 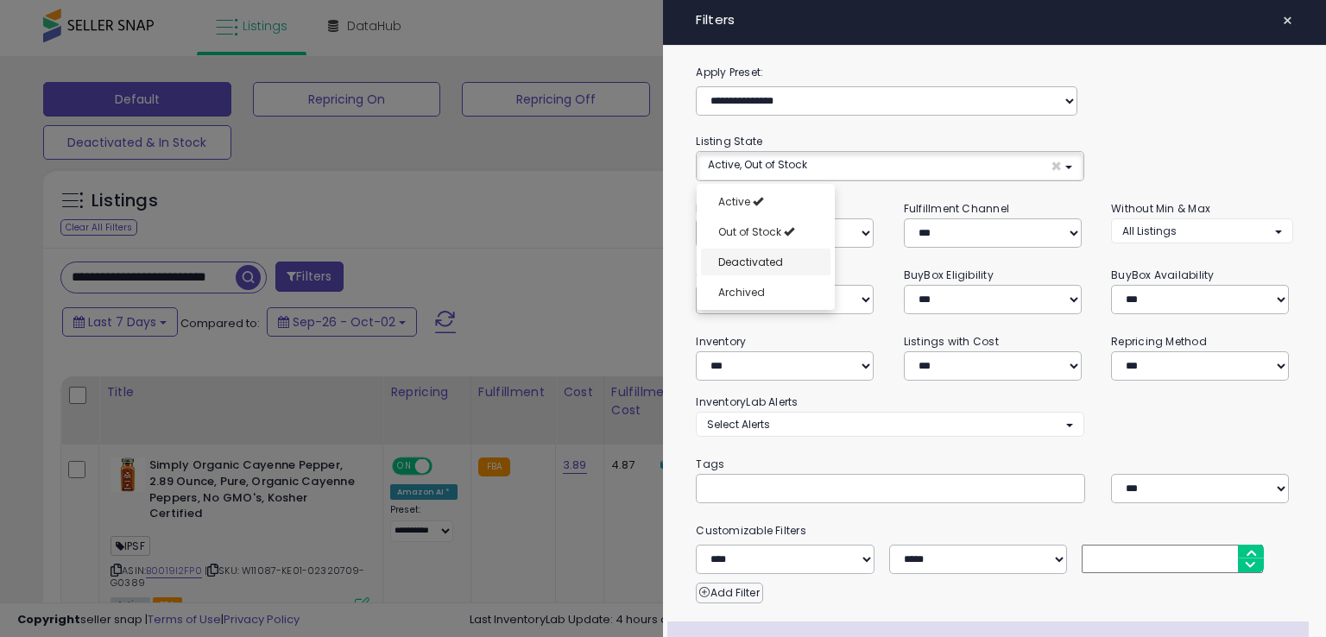 What do you see at coordinates (993, 464) in the screenshot?
I see `small: Tags` at bounding box center [993, 464].